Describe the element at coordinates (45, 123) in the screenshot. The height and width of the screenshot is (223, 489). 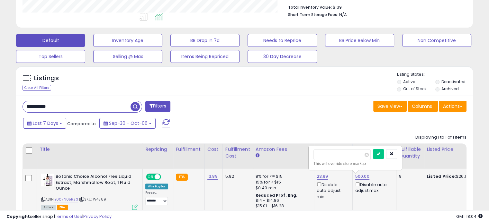
I see `button: Last 7 Days` at that location.